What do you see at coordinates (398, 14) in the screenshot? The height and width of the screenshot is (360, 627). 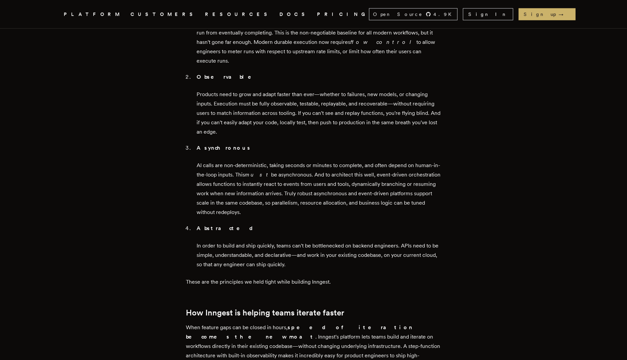 I see `span: Open Source` at bounding box center [398, 14].